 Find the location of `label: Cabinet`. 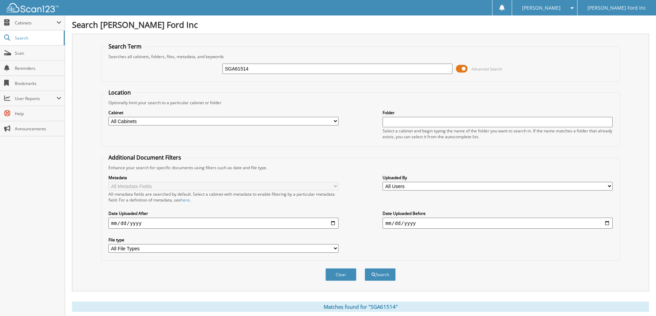

label: Cabinet is located at coordinates (223, 113).